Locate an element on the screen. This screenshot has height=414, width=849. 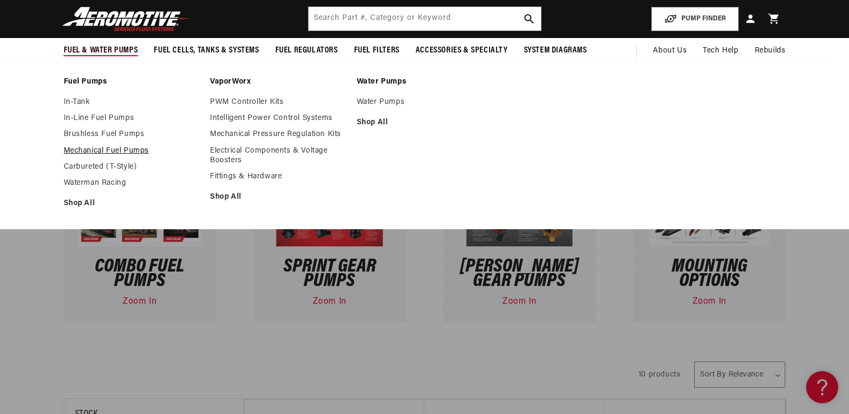
a: Fittings & Hardware is located at coordinates (278, 177).